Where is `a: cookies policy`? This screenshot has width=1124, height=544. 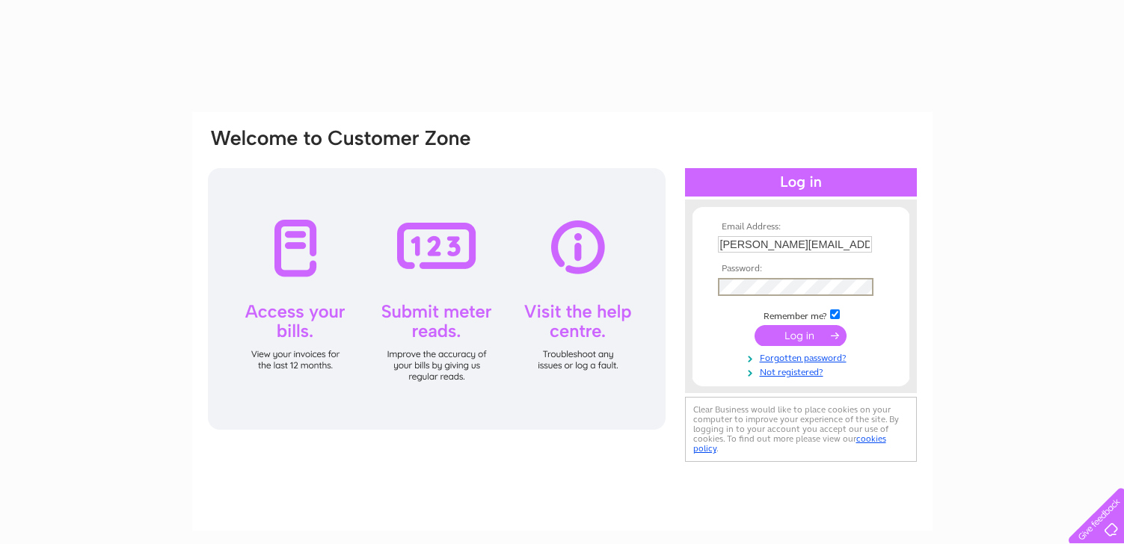
a: cookies policy is located at coordinates (789, 443).